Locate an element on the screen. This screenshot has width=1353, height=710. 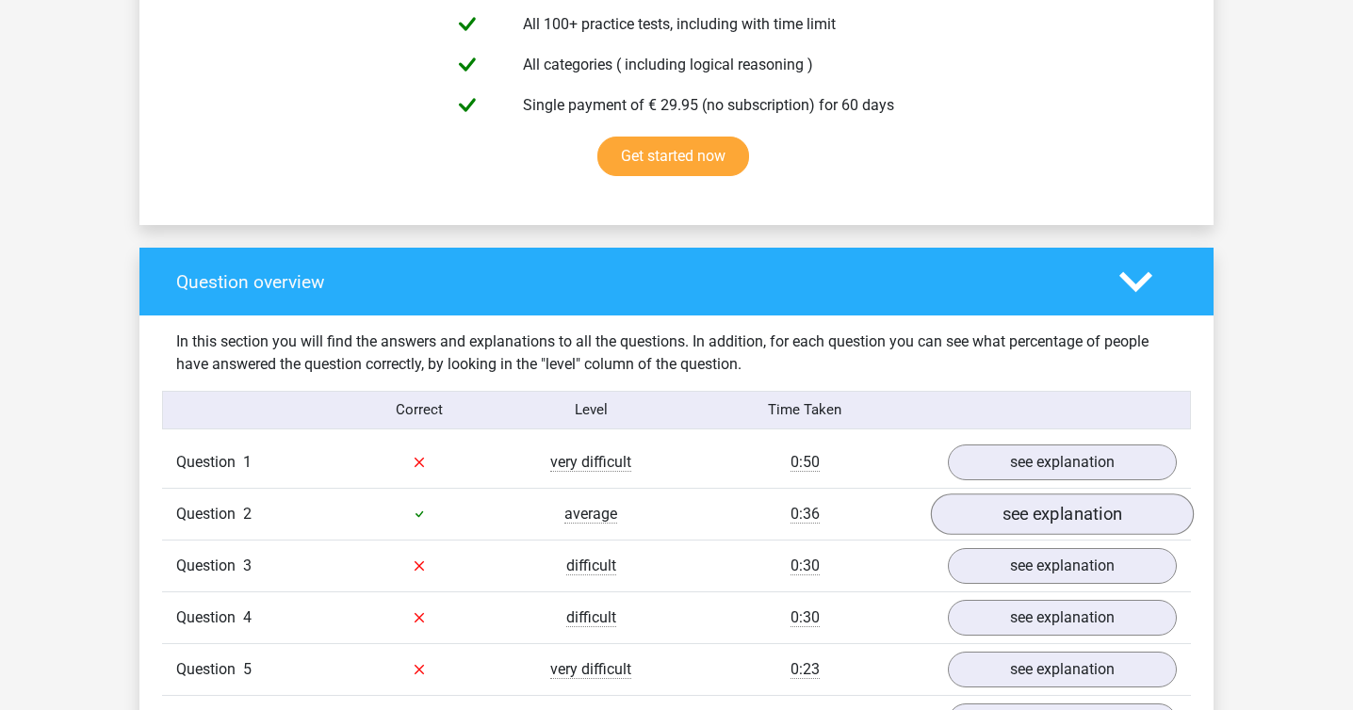
span: 3 is located at coordinates (247, 565).